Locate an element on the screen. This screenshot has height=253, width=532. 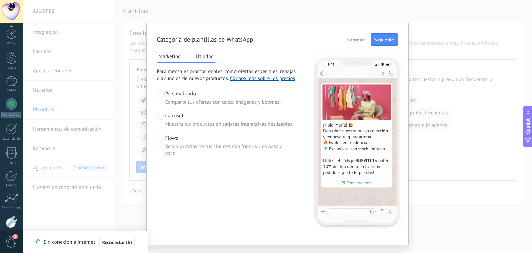
span: Para mensajes promocionales, como ofertas especiales, rebajas o anuncios de nuevos productos. is located at coordinates (228, 75).